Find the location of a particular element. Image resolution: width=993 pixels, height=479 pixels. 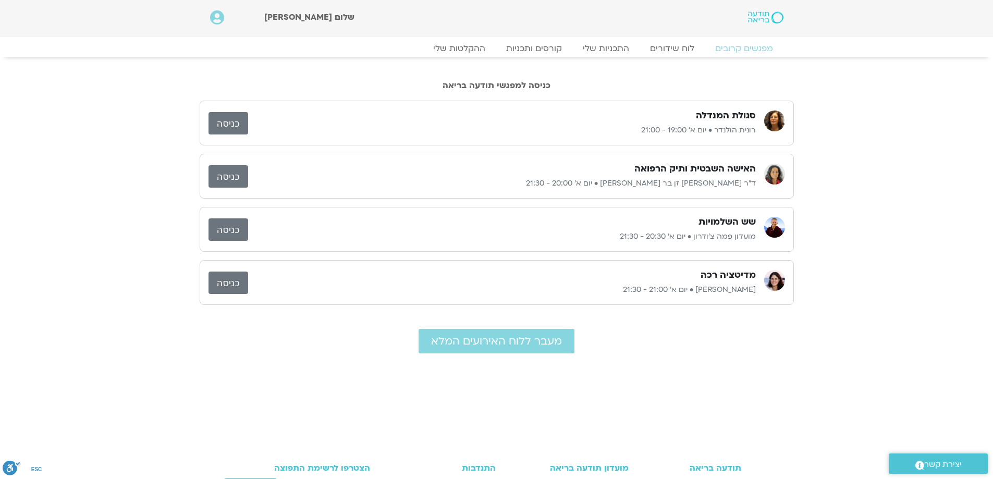

a: יצירת קשר is located at coordinates (938, 463).